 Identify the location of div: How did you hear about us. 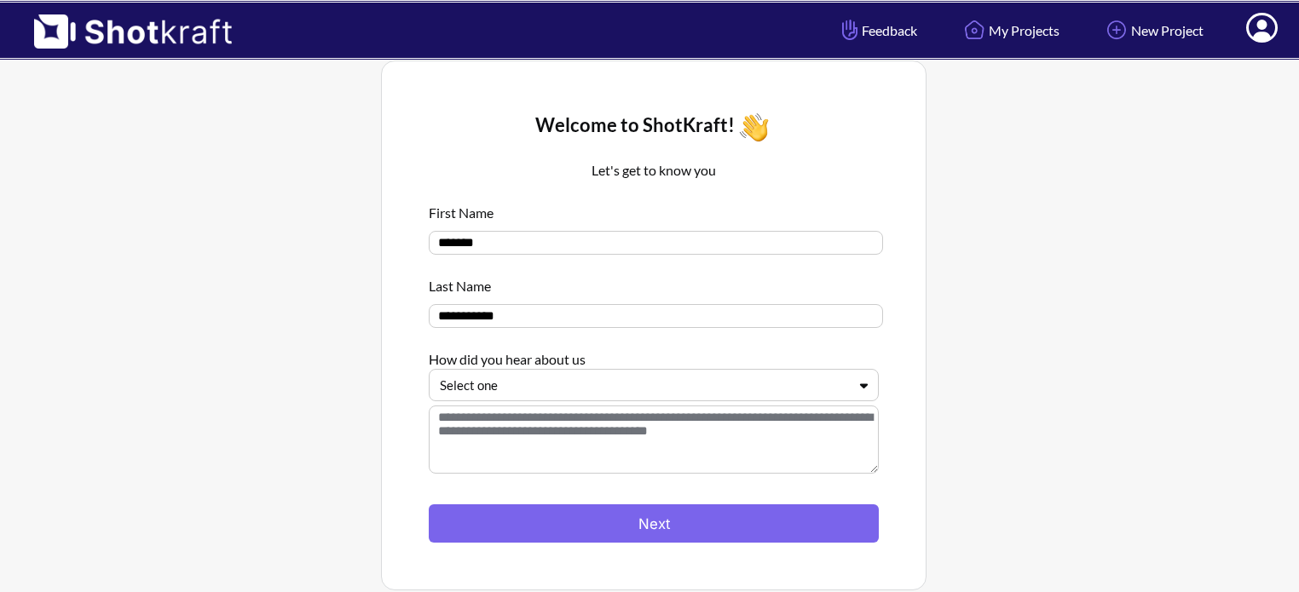
(654, 355).